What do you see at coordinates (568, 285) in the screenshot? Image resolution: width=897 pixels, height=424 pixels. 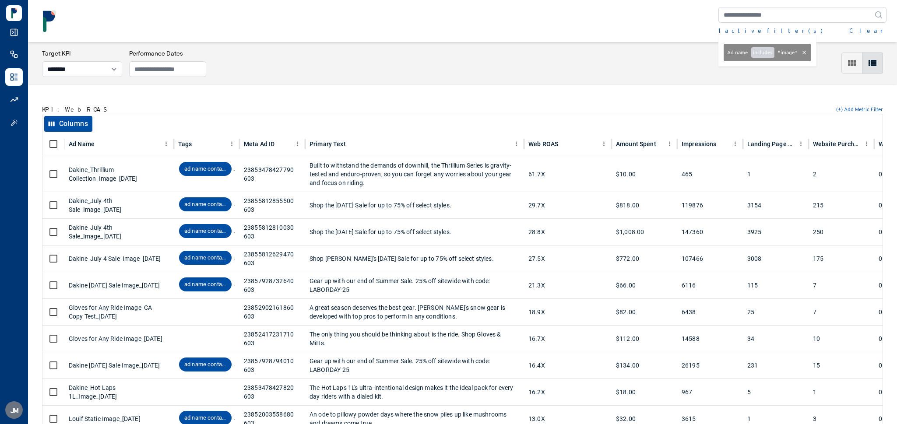 I see `div: 21.3X` at bounding box center [568, 285].